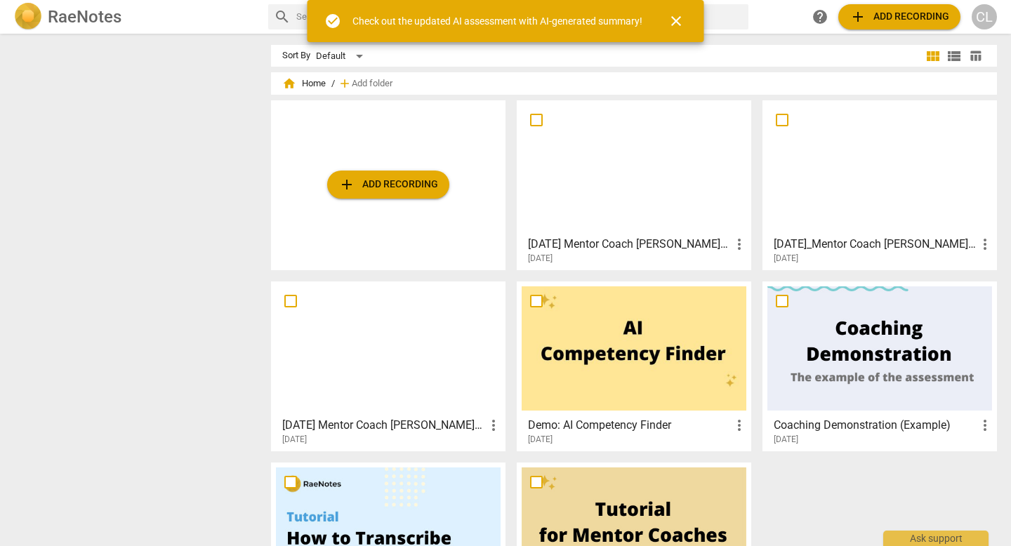  Describe the element at coordinates (676, 21) in the screenshot. I see `button: Close` at that location.